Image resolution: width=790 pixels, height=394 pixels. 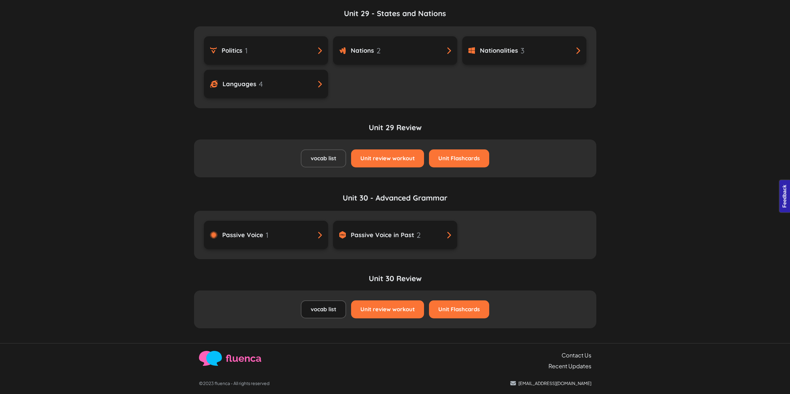 I want to click on a: Recent Updates, so click(x=570, y=366).